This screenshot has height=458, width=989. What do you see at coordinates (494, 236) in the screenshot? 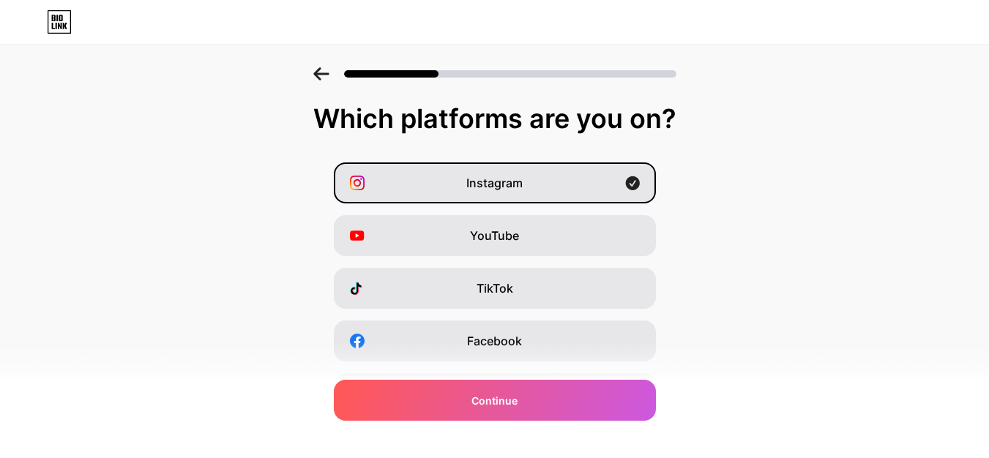
I see `span: YouTube` at bounding box center [494, 236].